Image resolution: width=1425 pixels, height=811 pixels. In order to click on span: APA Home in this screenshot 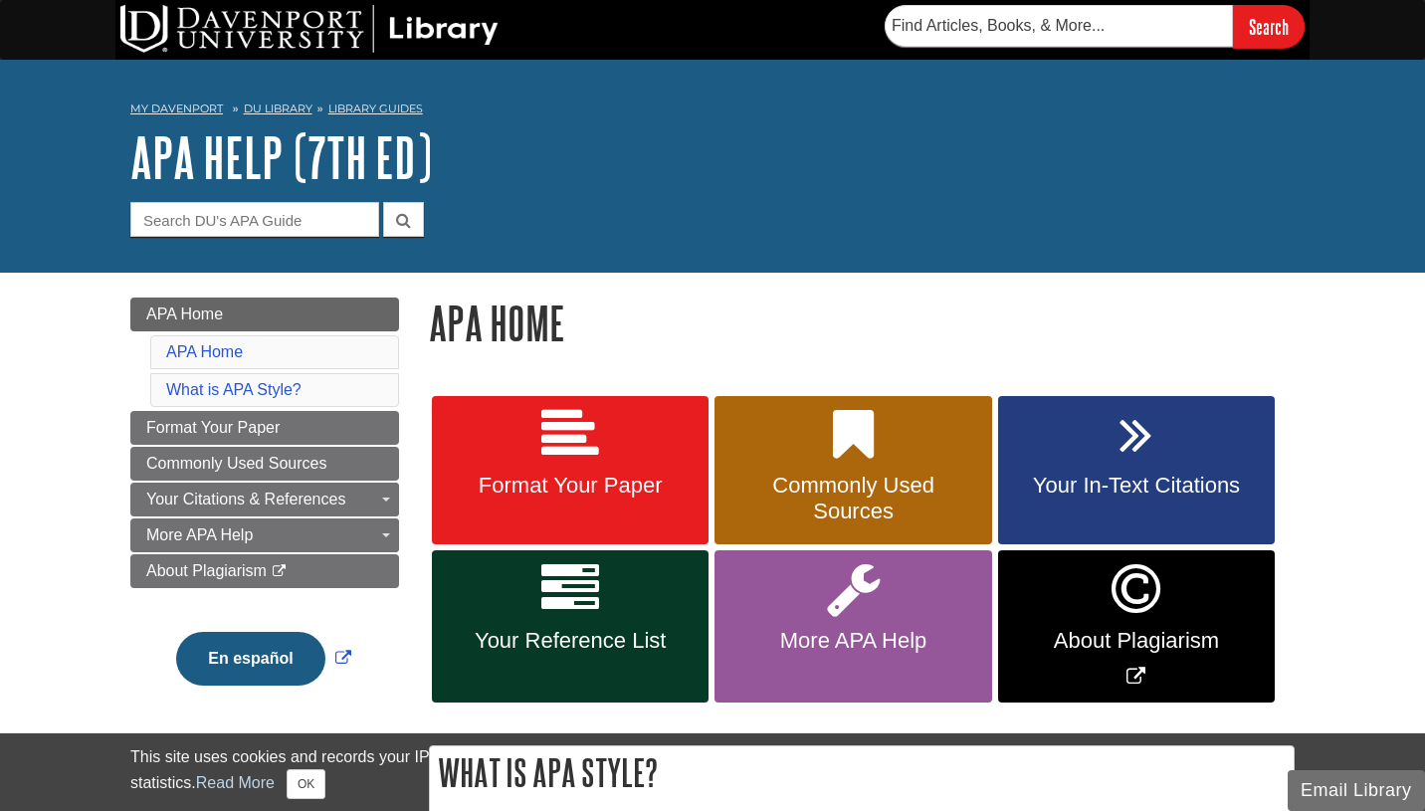, I will do `click(184, 313)`.